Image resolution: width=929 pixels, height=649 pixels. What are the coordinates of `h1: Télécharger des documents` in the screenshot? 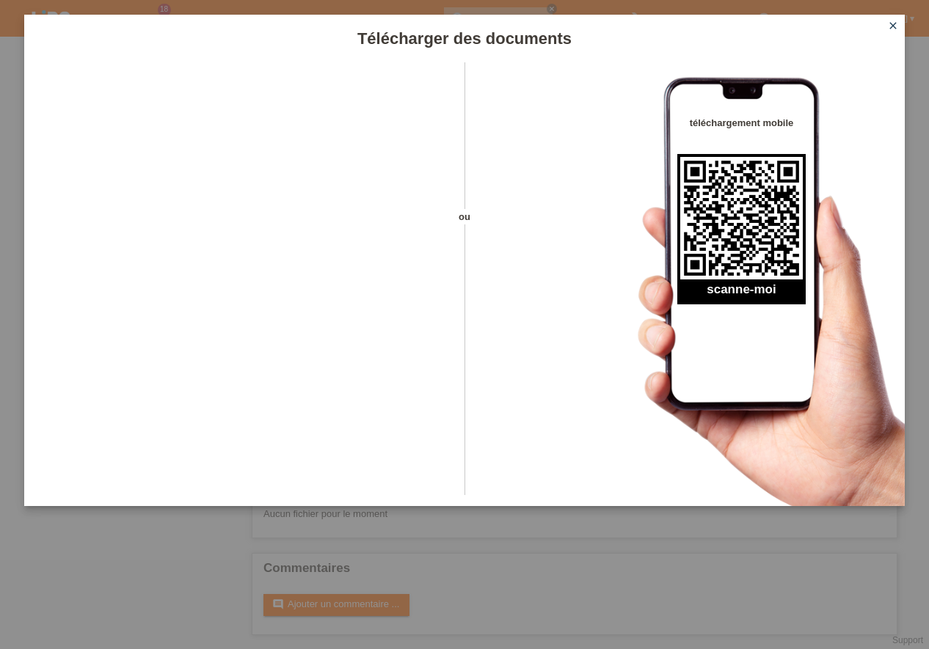 It's located at (464, 38).